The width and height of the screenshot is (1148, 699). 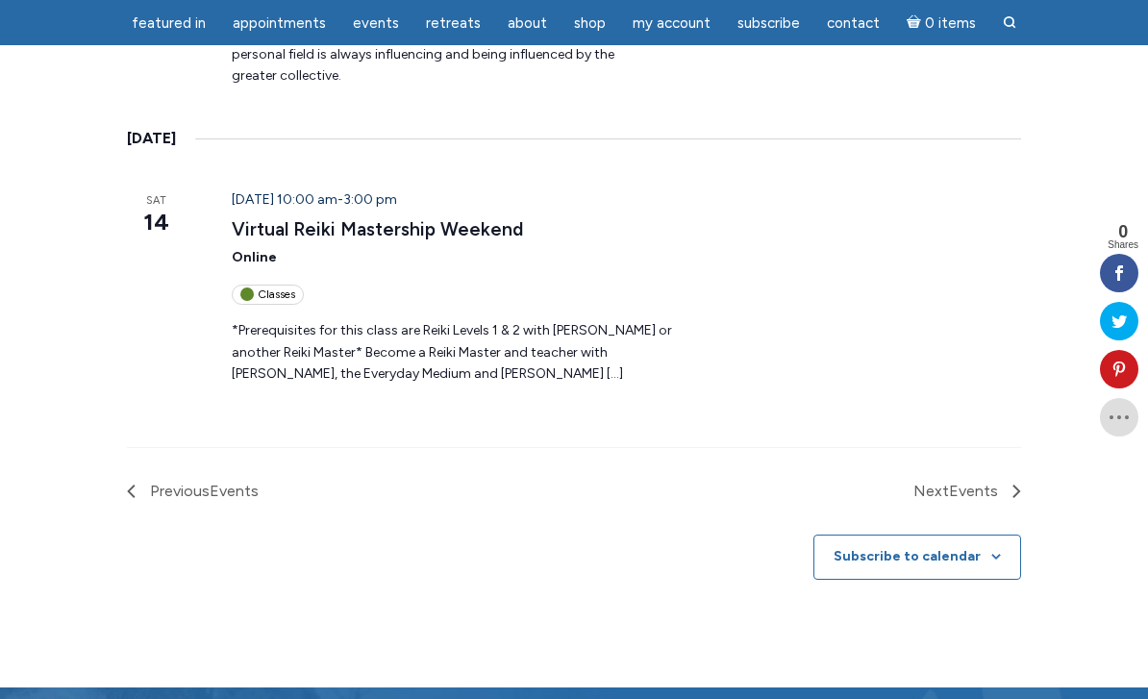 I want to click on a: Next Events, so click(x=968, y=491).